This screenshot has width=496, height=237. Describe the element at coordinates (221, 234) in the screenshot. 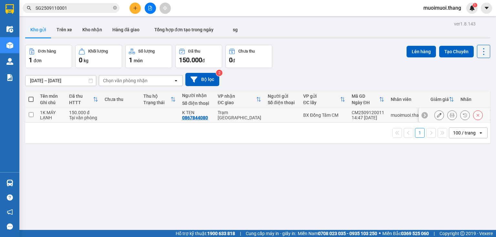

I see `strong: 1900 633 818` at that location.